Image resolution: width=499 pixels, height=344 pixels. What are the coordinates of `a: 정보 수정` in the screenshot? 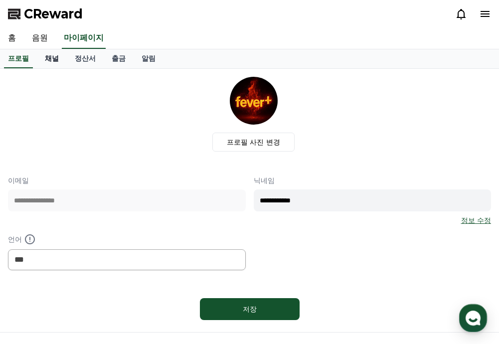 It's located at (476, 220).